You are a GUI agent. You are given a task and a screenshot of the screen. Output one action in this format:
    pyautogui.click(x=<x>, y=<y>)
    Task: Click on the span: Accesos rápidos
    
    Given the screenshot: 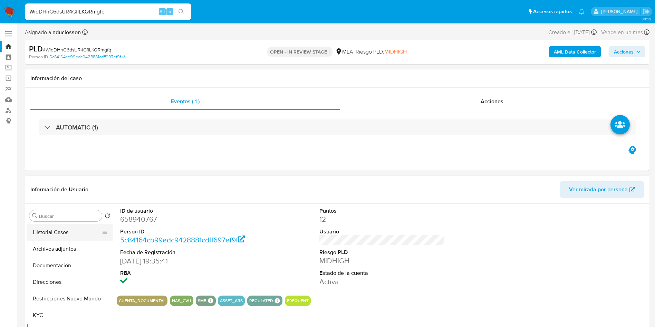 What is the action you would take?
    pyautogui.click(x=552, y=11)
    